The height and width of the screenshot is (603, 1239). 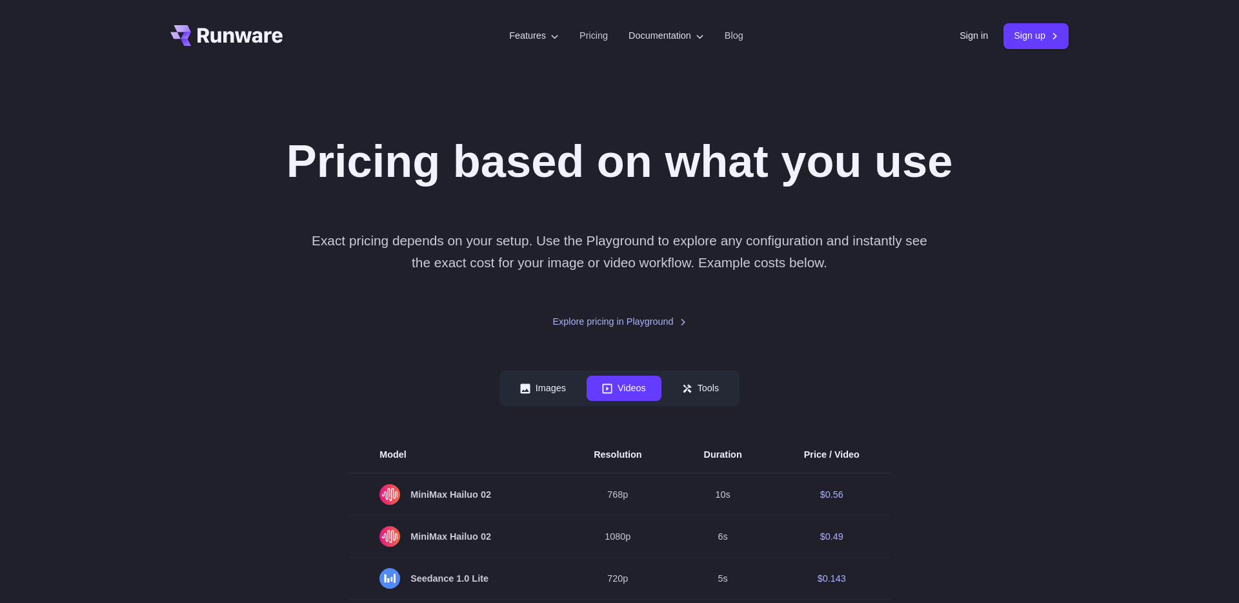 I want to click on td: 1080p, so click(x=617, y=536).